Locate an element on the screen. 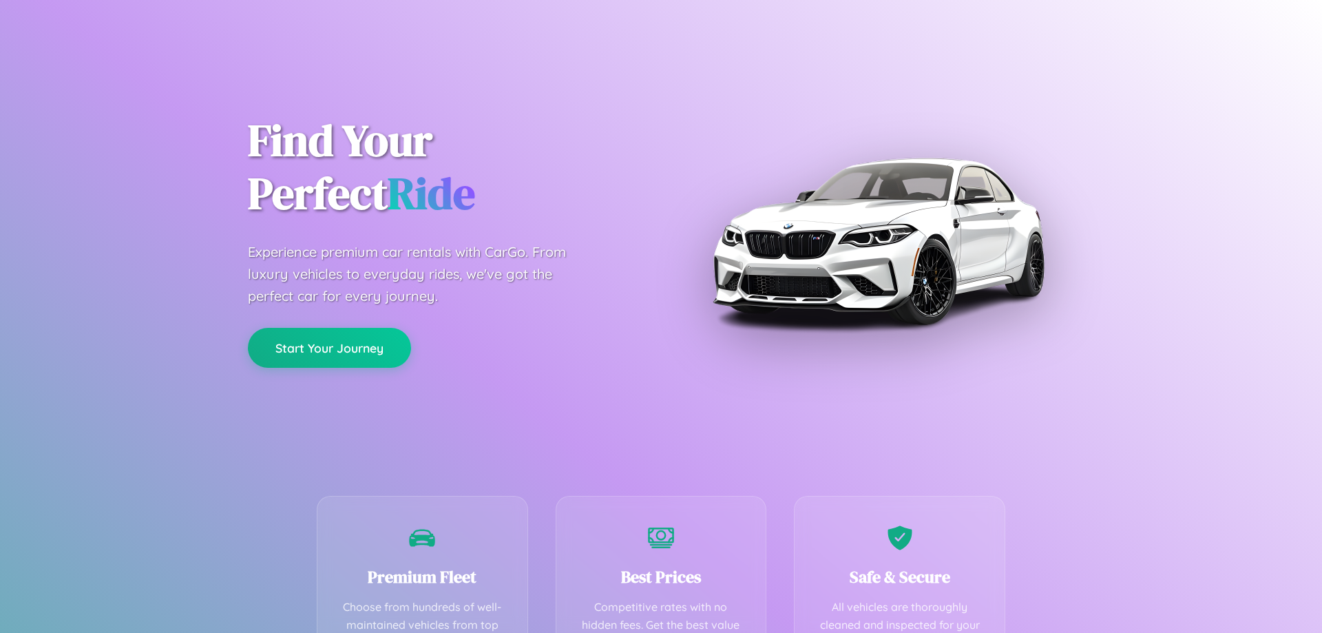  h1: Find Your Perfect is located at coordinates (444, 167).